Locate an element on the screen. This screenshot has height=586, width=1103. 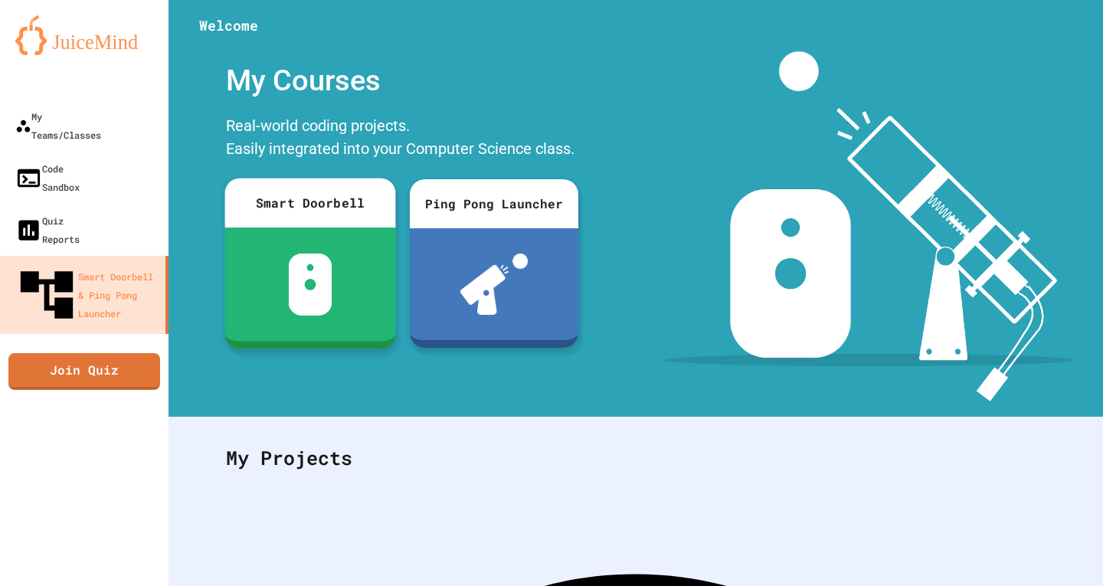
div: Smart Doorbell is located at coordinates (310, 202).